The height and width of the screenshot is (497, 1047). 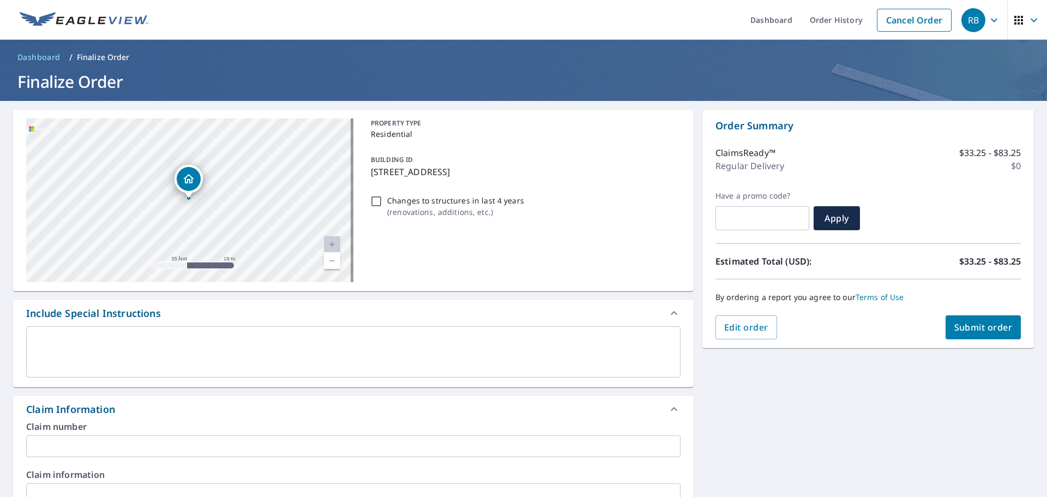 What do you see at coordinates (392, 159) in the screenshot?
I see `p: BUILDING ID` at bounding box center [392, 159].